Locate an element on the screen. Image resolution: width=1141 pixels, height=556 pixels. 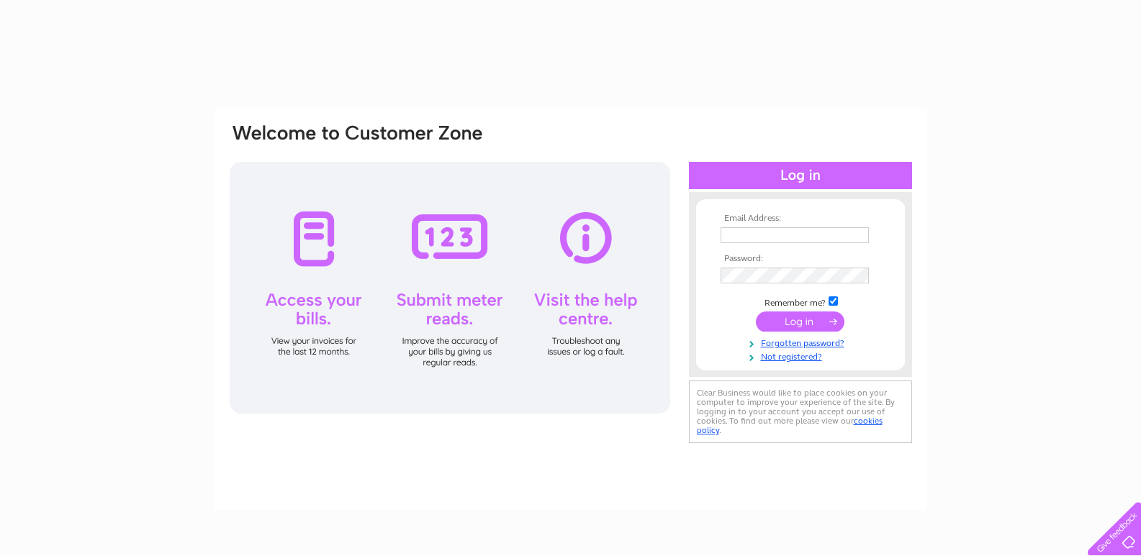
th: Email Address: is located at coordinates (800, 219).